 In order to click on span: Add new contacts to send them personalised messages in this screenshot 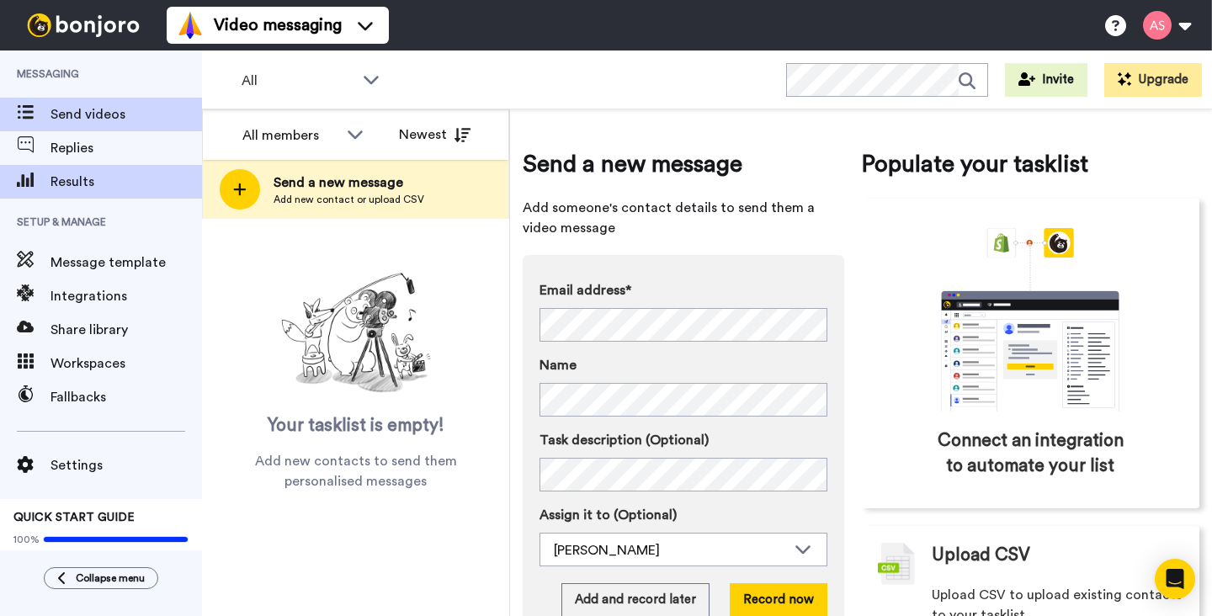, I will do `click(355, 471)`.